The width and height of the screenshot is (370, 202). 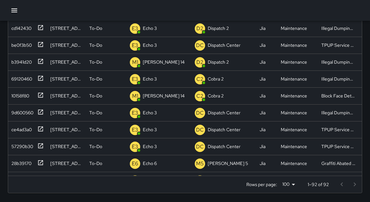 I want to click on div: 2145 Broadway, so click(x=67, y=45).